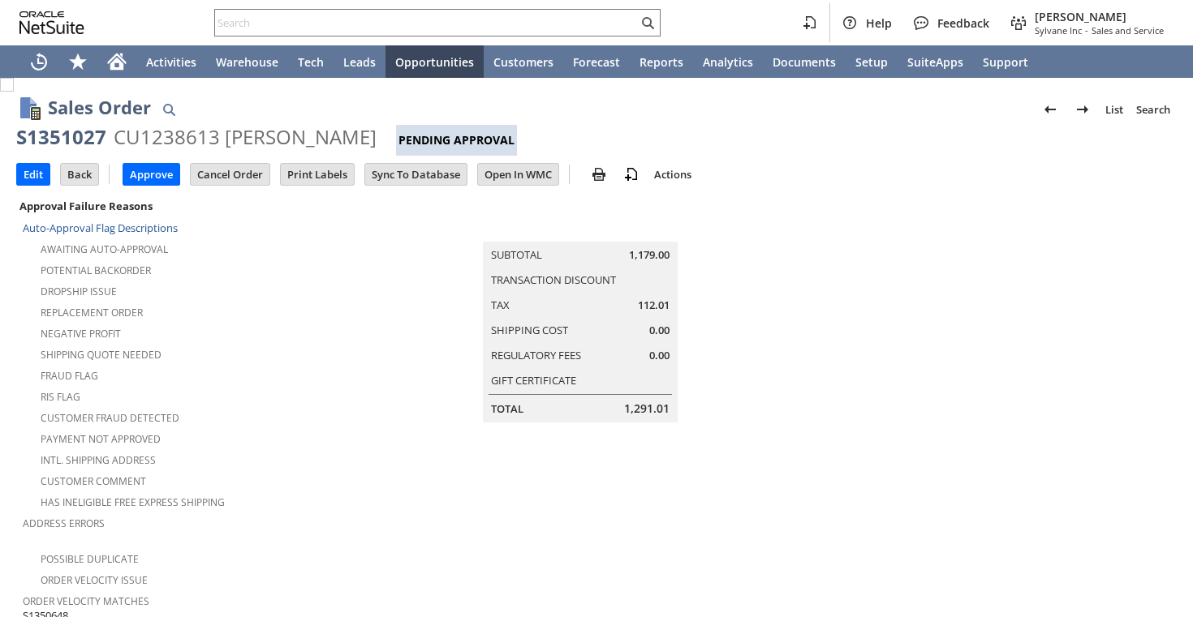  What do you see at coordinates (1114, 110) in the screenshot?
I see `a: List` at bounding box center [1114, 110].